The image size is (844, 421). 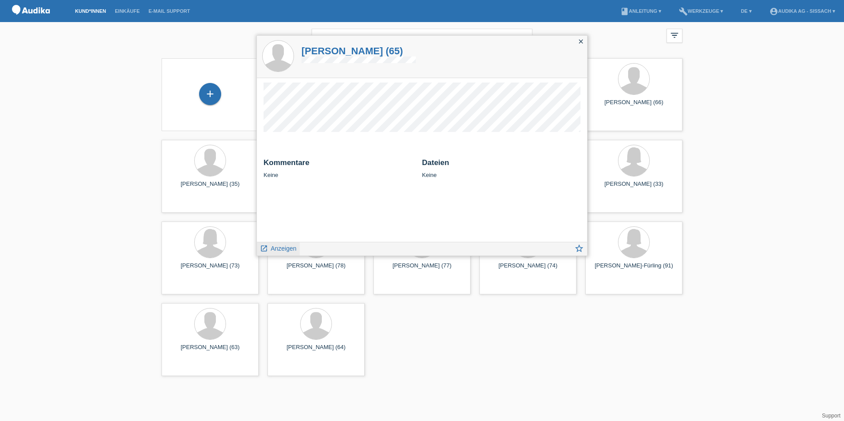 I want to click on a: buildWerkzeuge ▾, so click(x=701, y=11).